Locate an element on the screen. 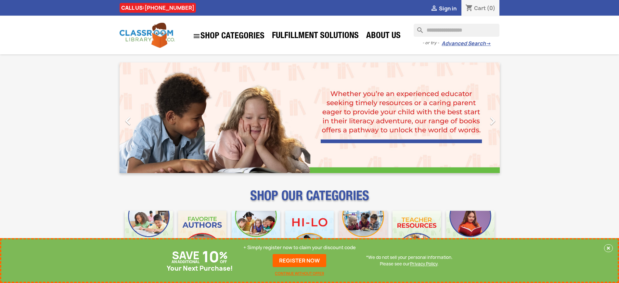 This screenshot has height=283, width=619. a: Fulfillment Solutions is located at coordinates (315, 36).